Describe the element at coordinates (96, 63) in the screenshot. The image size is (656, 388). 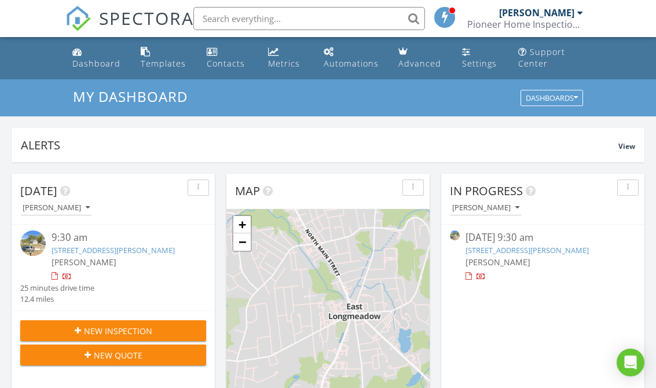
I see `div: Dashboard` at that location.